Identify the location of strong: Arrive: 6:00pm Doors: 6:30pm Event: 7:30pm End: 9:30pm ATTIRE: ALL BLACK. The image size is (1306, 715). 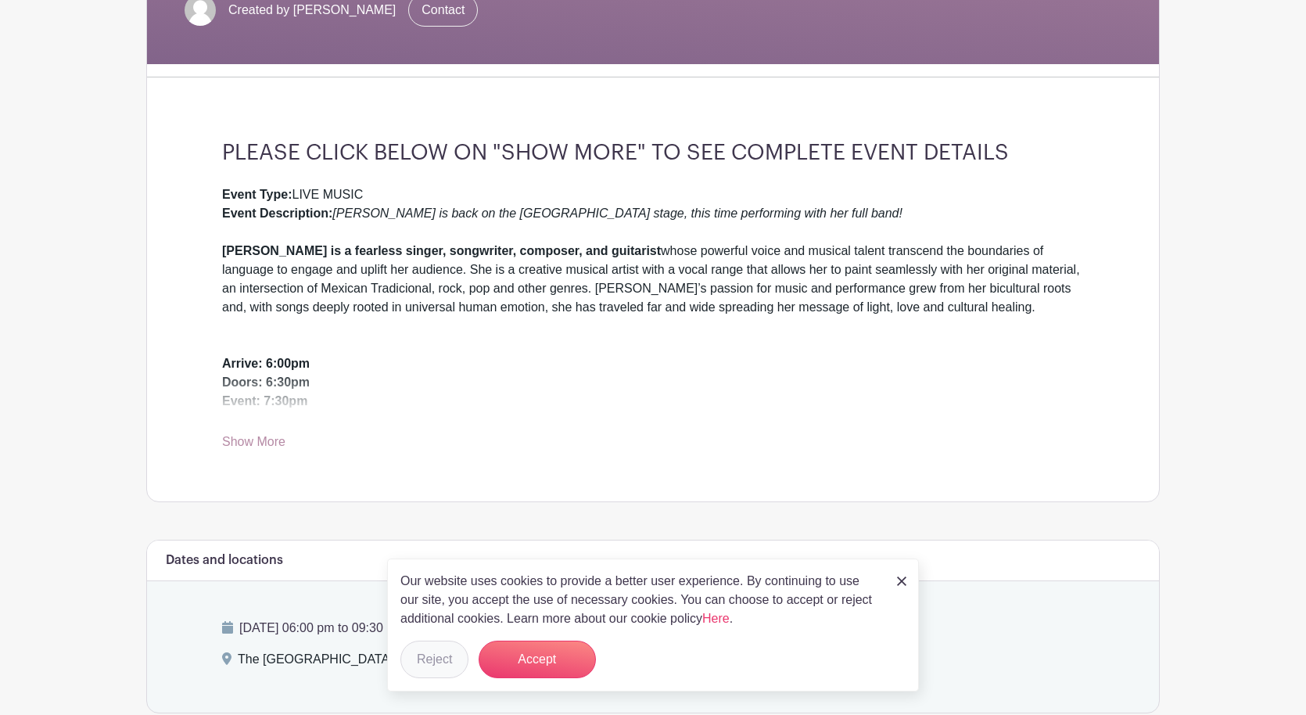
(283, 410).